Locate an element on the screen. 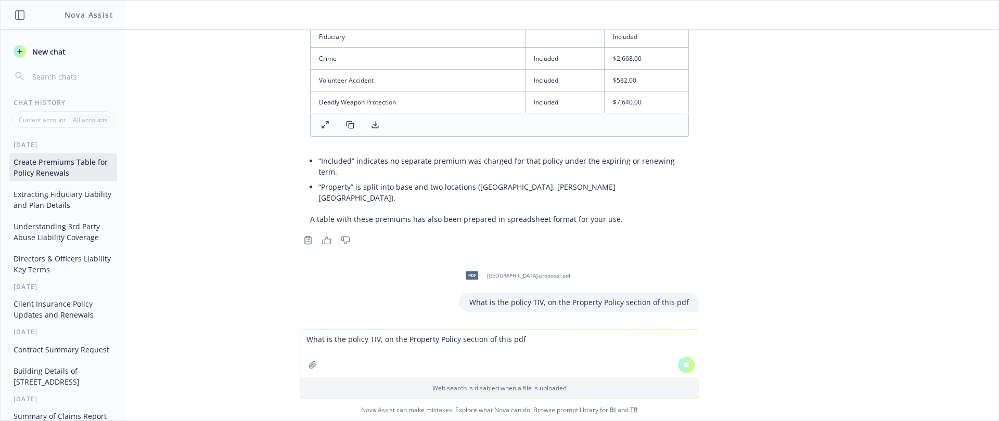 The image size is (999, 421). button: Thumbs down is located at coordinates (345, 240).